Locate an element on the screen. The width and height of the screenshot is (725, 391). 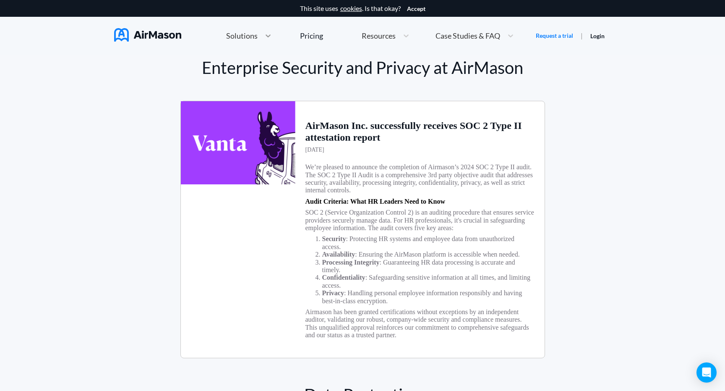
li: : Protecting HR systems and employee data from unauthorized access. is located at coordinates (428, 242).